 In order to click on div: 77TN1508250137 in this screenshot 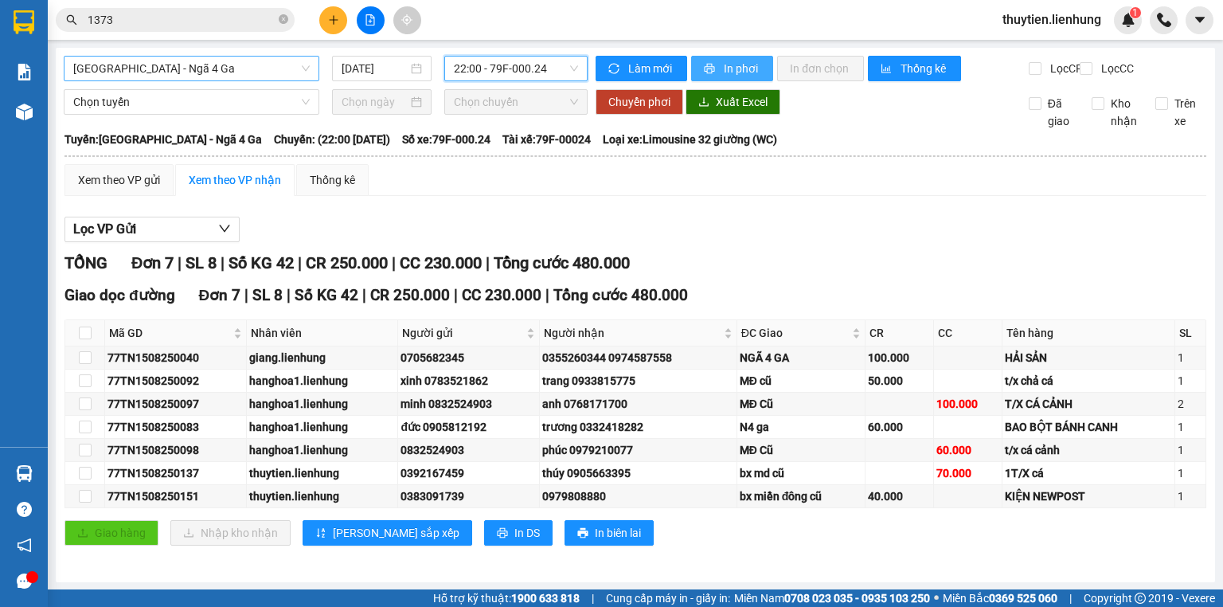, I will do `click(175, 473)`.